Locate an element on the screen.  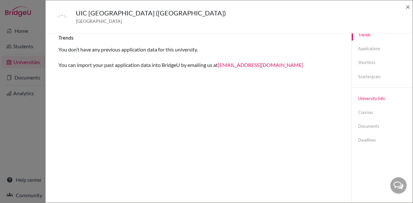
p: You don’t have any previous application data for this university. is located at coordinates (198, 50).